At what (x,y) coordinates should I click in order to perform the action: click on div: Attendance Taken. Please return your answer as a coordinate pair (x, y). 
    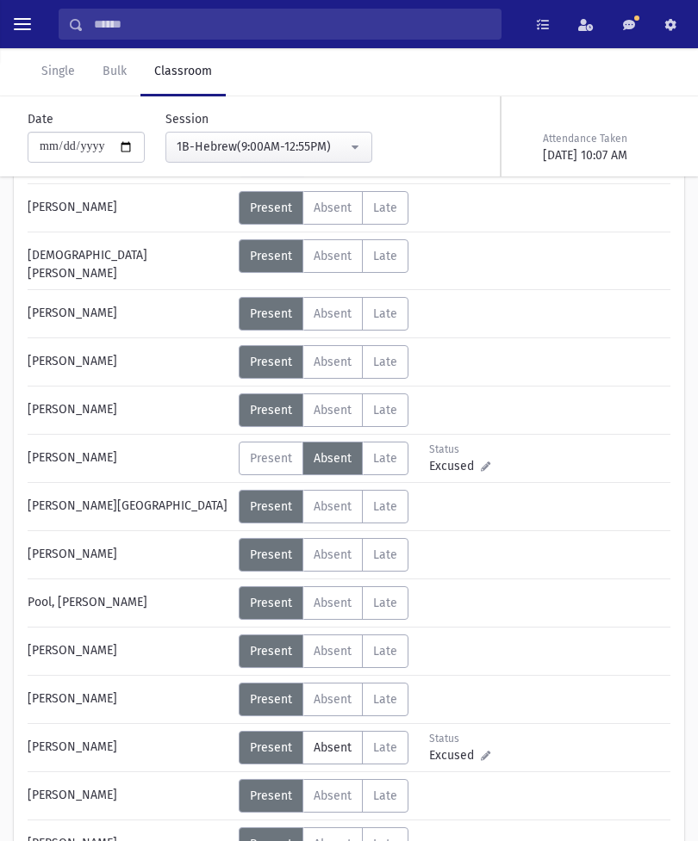
    Looking at the image, I should click on (605, 139).